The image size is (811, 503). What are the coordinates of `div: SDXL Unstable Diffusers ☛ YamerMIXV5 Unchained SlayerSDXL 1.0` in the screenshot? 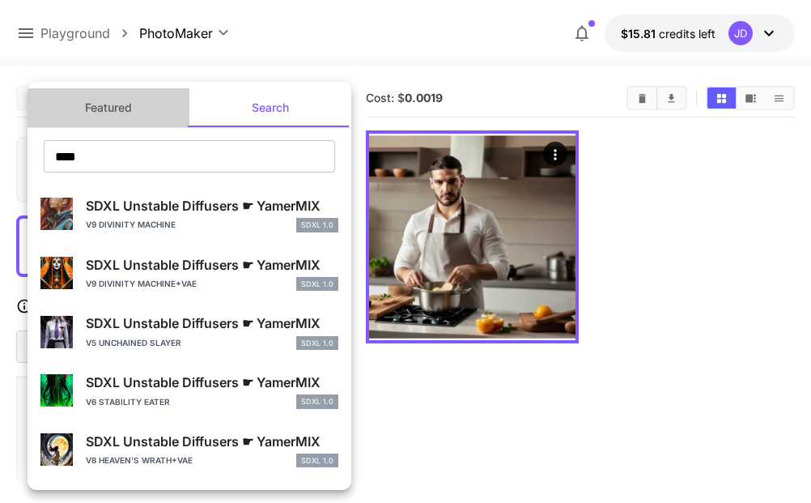 It's located at (190, 331).